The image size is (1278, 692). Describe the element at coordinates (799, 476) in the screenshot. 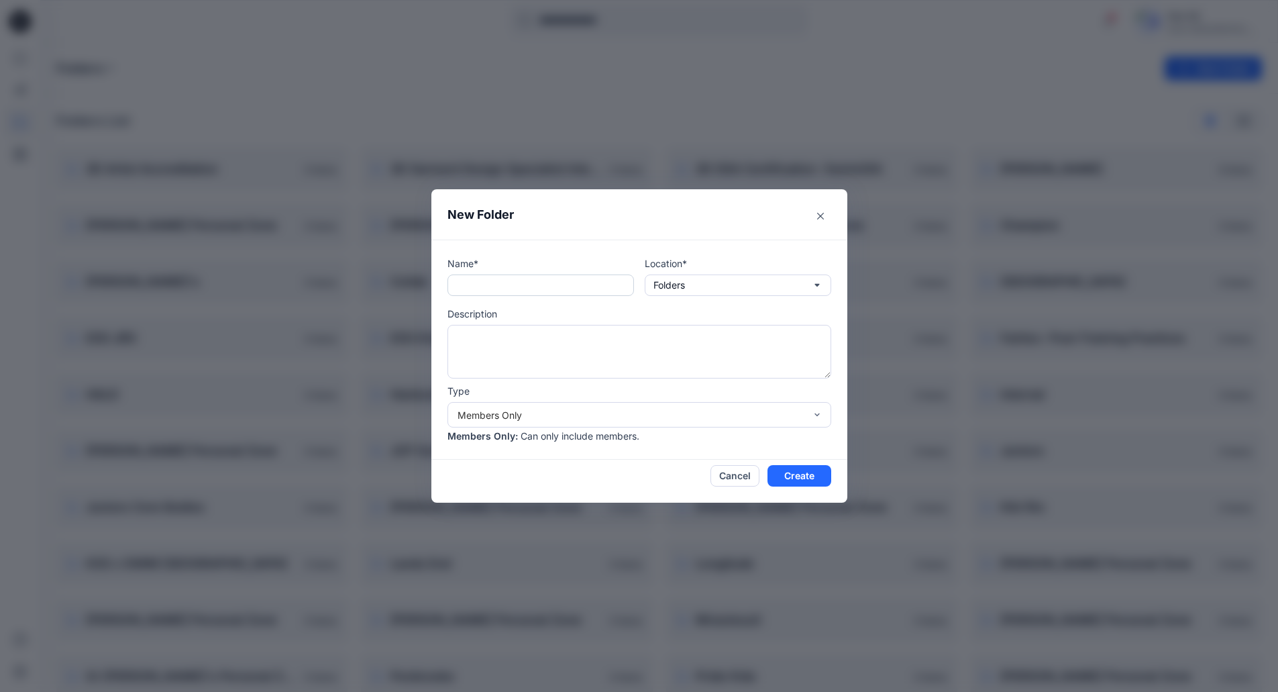

I see `button: Create` at that location.